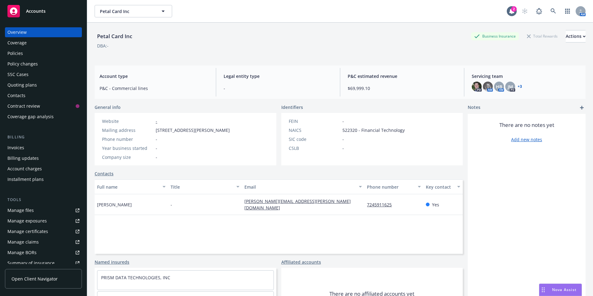 The image size is (593, 296). I want to click on a: SSC Cases, so click(43, 74).